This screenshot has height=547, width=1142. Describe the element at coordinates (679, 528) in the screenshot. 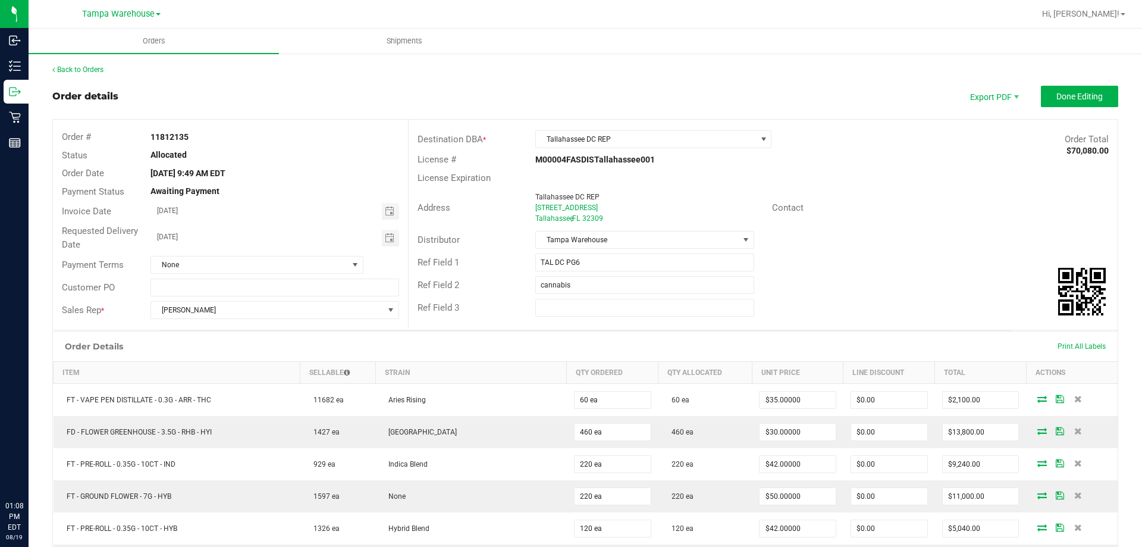

I see `span: 120 ea` at that location.